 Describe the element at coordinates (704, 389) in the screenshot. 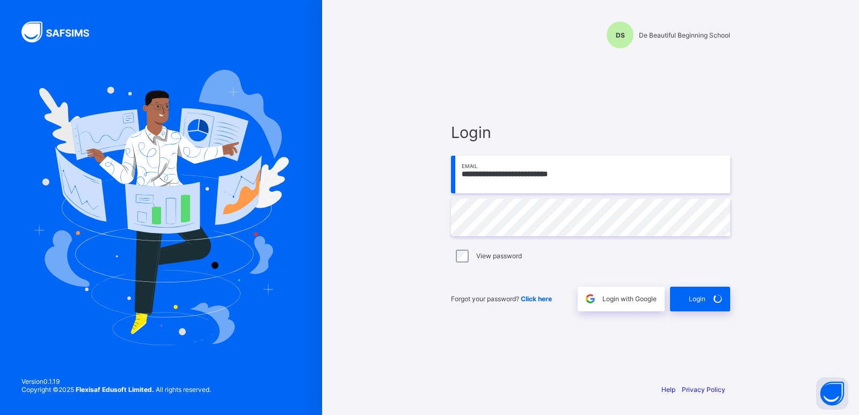

I see `a: Privacy Policy` at that location.